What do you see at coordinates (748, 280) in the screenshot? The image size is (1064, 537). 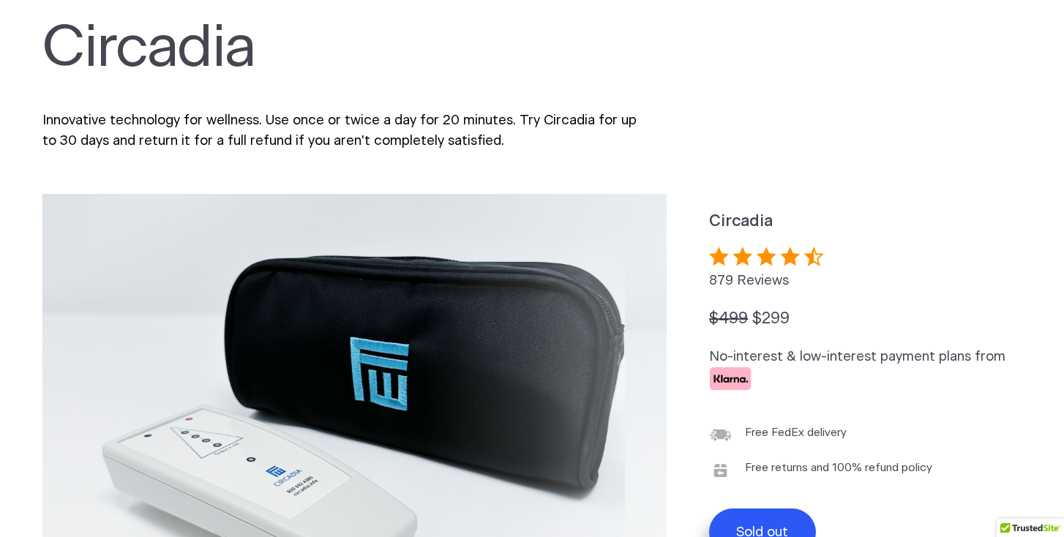 I see `span: 879 Reviews` at bounding box center [748, 280].